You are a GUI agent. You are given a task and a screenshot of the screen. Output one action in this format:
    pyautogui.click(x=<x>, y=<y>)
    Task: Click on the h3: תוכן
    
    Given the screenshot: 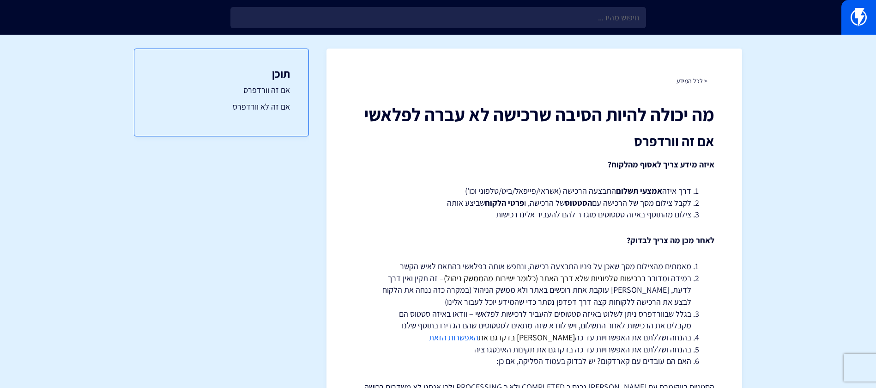 What is the action you would take?
    pyautogui.click(x=221, y=73)
    